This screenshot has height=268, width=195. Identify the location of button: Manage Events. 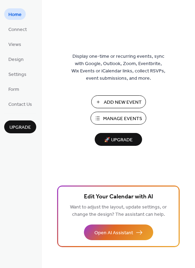
(118, 118).